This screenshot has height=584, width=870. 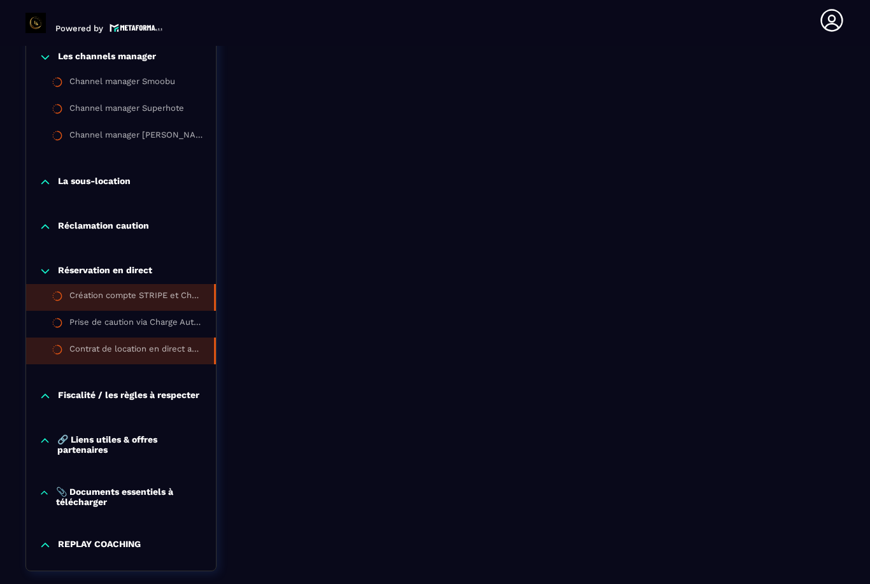 I want to click on div: Prise de caution via Charge Automation, so click(x=136, y=324).